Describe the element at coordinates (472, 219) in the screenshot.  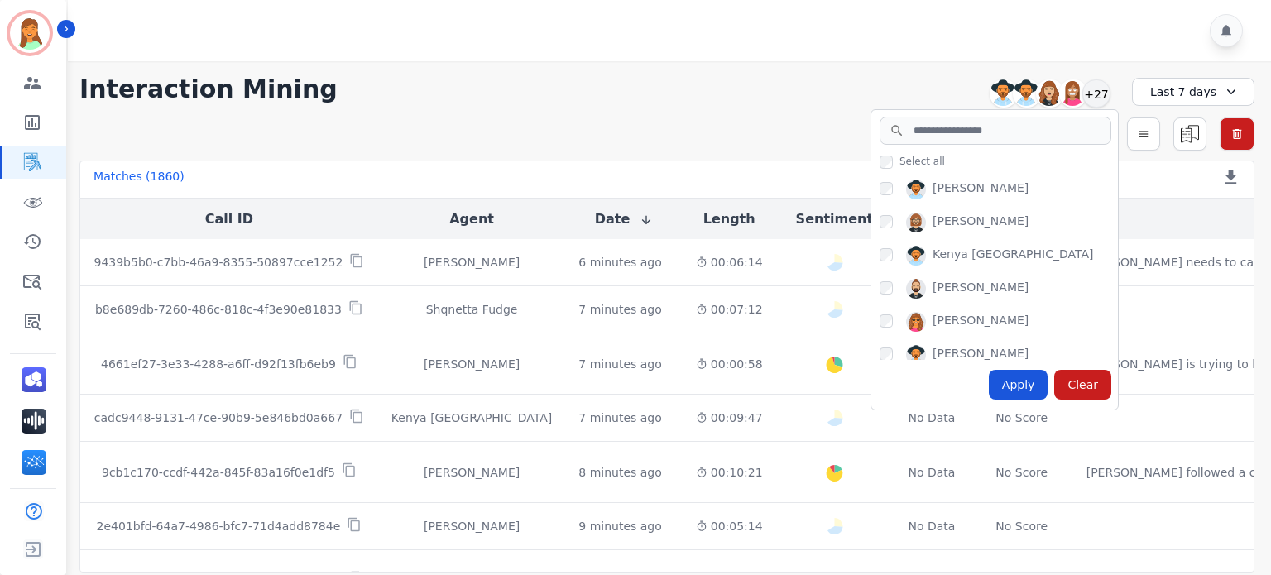
I see `button: Agent` at that location.